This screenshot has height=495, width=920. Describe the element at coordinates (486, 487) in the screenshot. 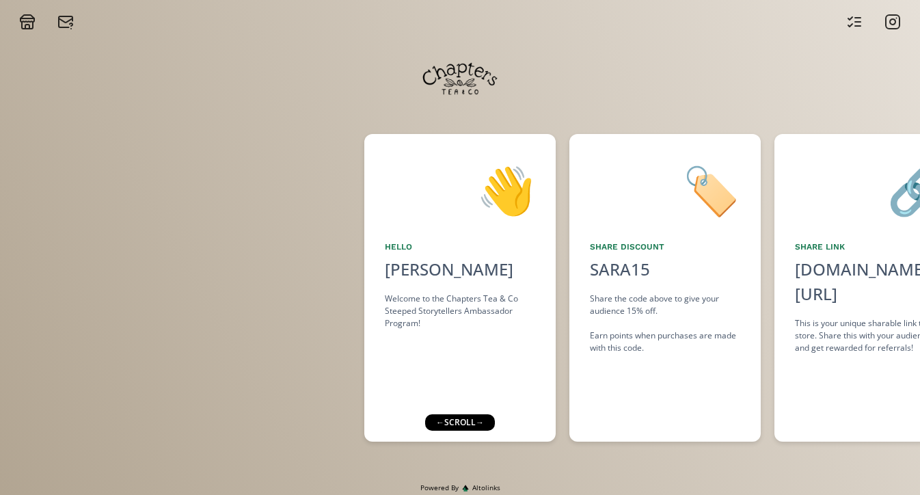

I see `span: Altolinks` at that location.